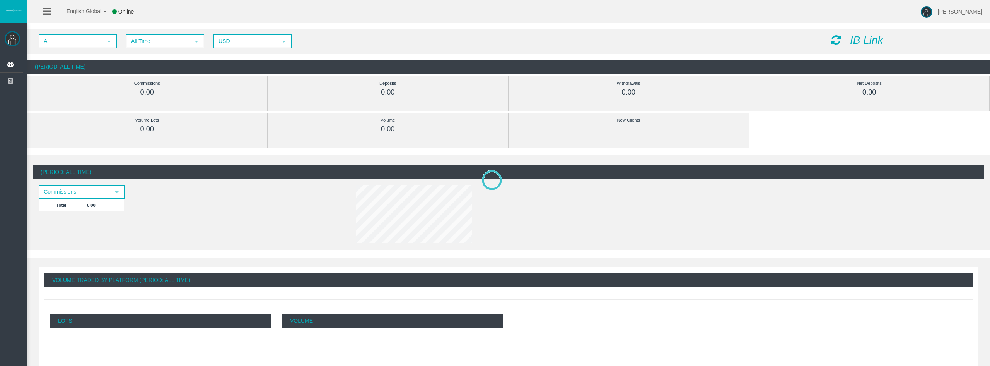 The width and height of the screenshot is (990, 366). What do you see at coordinates (509, 280) in the screenshot?
I see `div: Volume Traded By Platform (Period: All Time)` at bounding box center [509, 280].